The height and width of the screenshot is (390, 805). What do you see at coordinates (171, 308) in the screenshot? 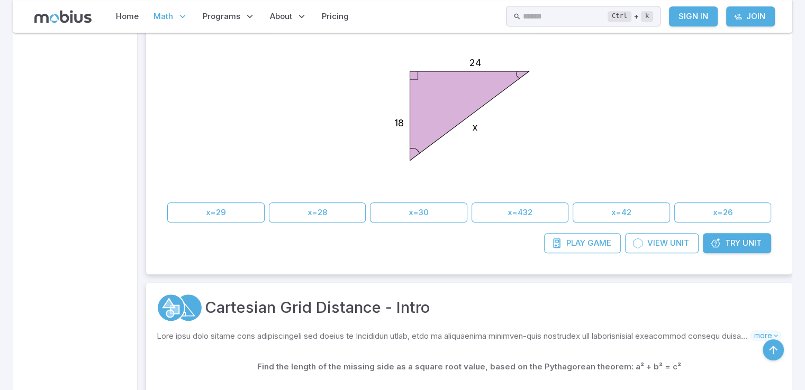
I see `a: Geometry 2D` at bounding box center [171, 308].